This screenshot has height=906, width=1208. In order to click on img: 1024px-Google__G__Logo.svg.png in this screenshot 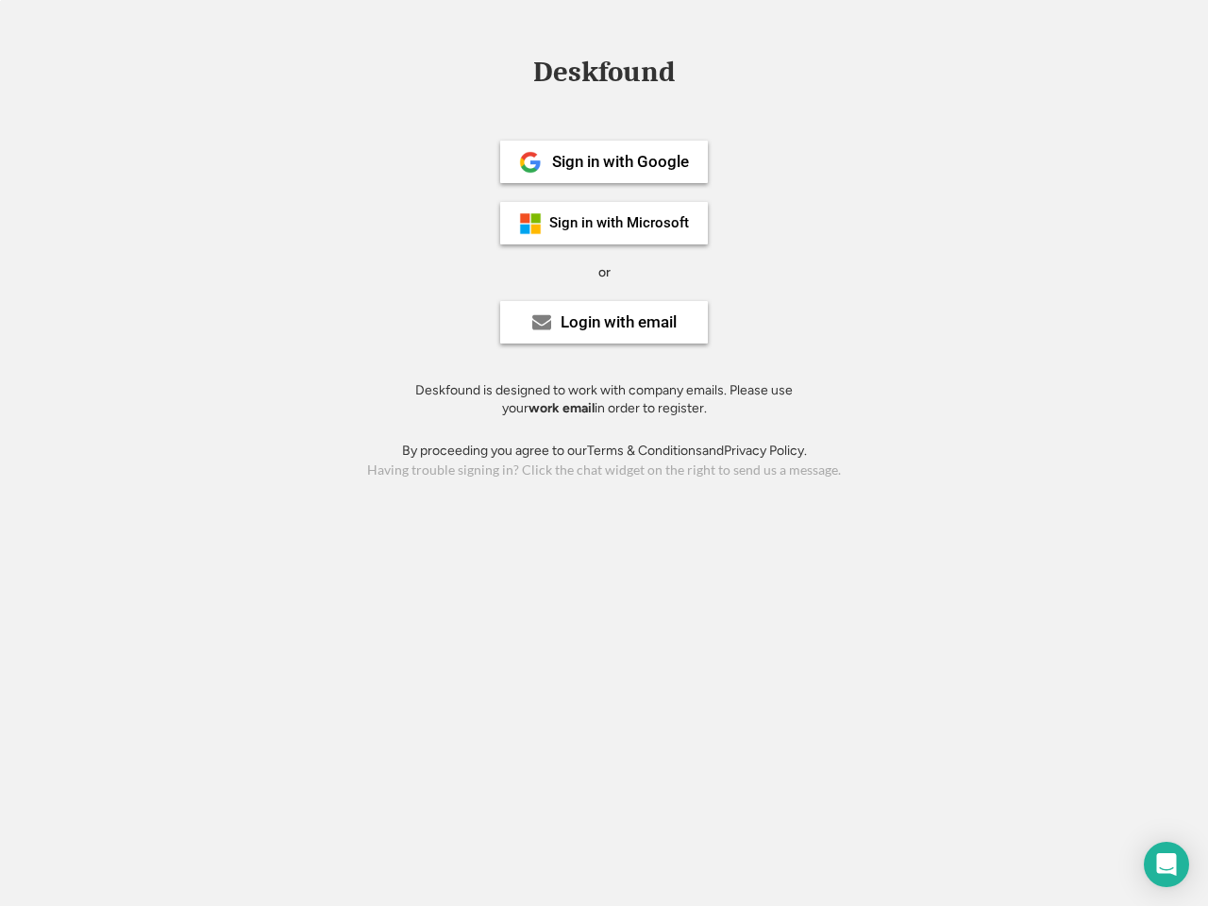, I will do `click(530, 162)`.